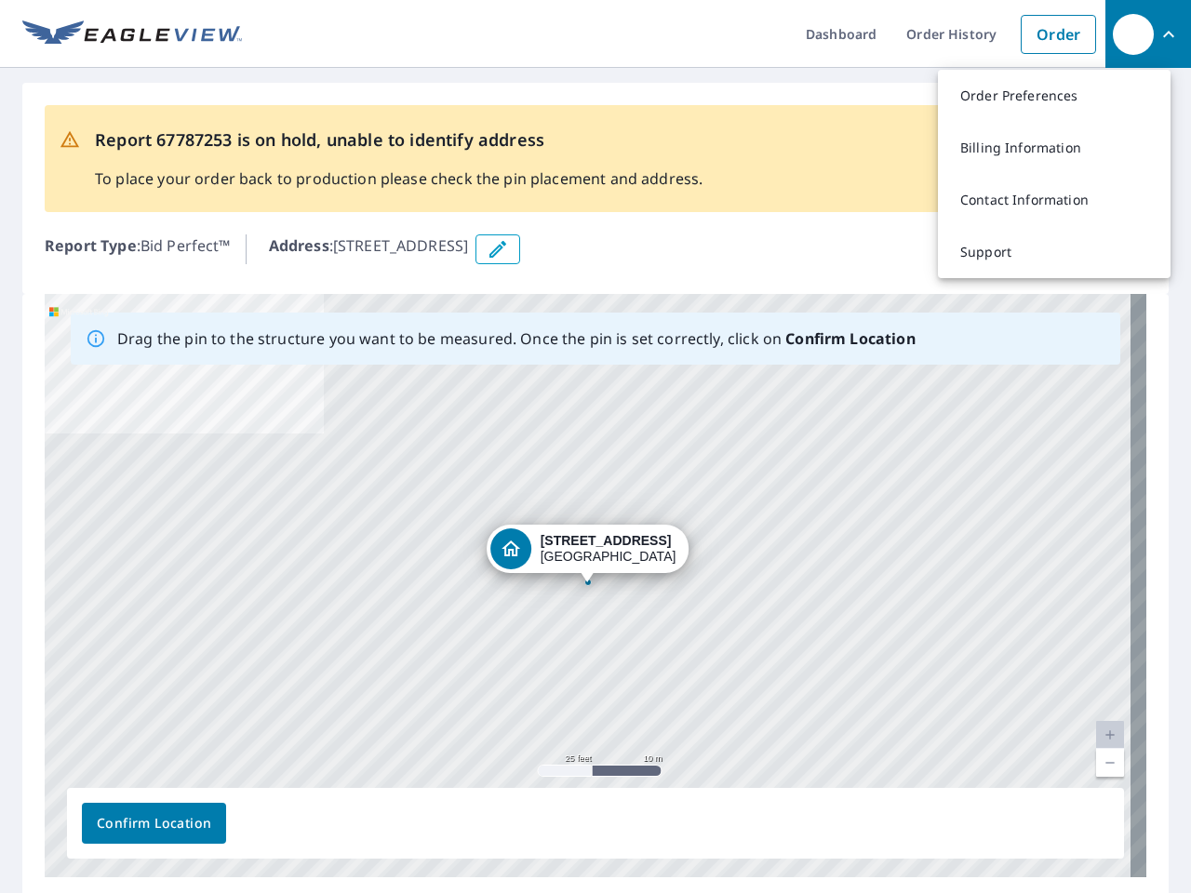 This screenshot has height=893, width=1191. I want to click on div: Dropped pin, building 1, Residential property, 18901 SW 313th St Homestead, FL 33030, so click(588, 553).